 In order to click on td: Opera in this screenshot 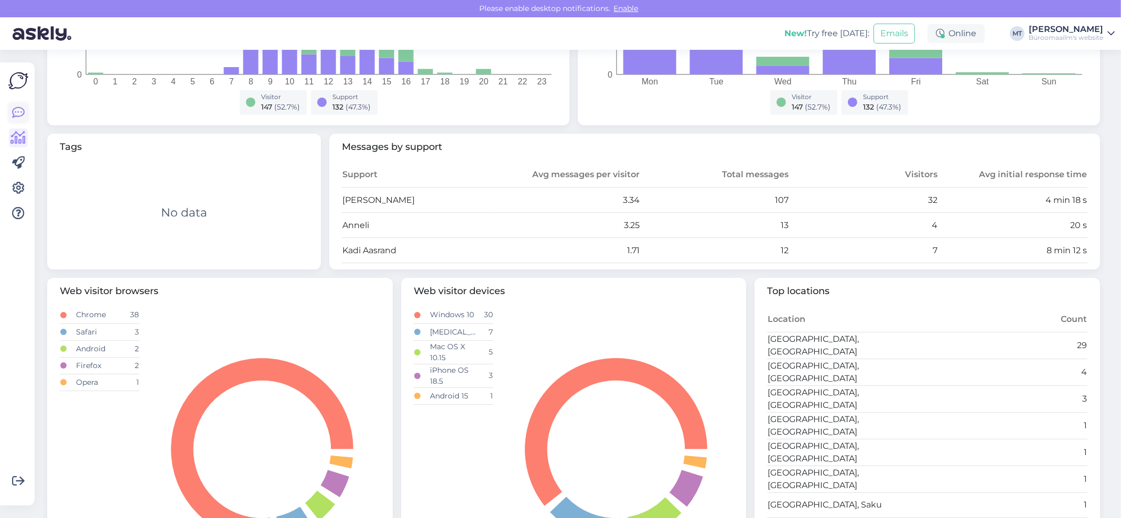, I will do `click(99, 382)`.